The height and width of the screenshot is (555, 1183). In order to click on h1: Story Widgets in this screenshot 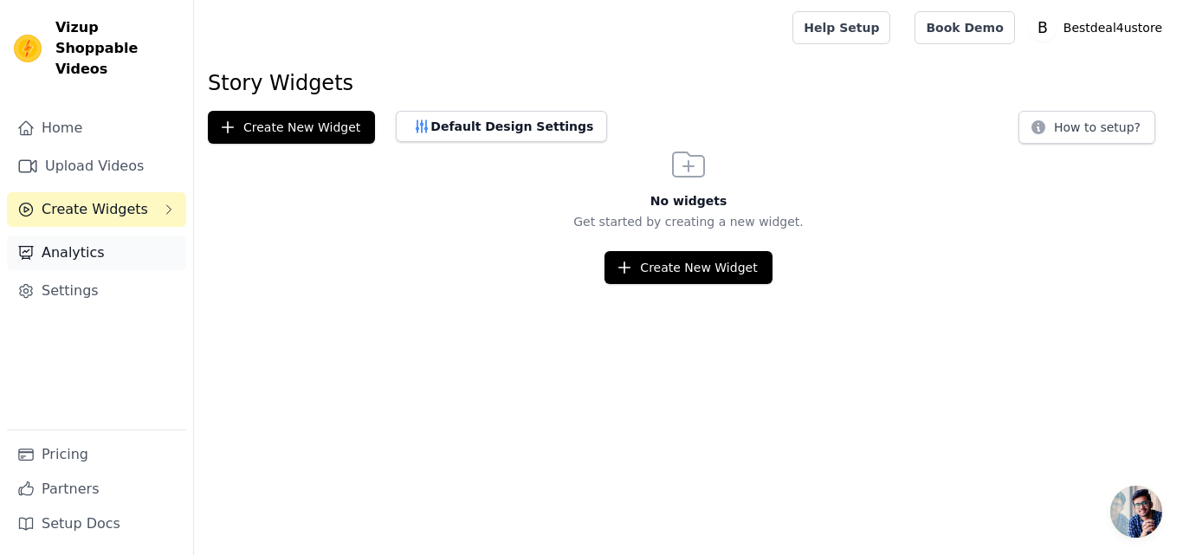, I will do `click(688, 83)`.